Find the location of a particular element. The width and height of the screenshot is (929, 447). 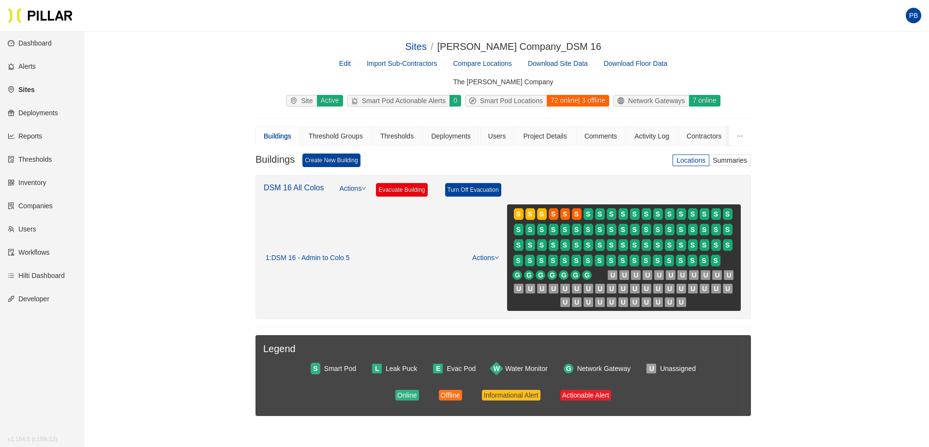

h3: Buildings is located at coordinates (275, 160).